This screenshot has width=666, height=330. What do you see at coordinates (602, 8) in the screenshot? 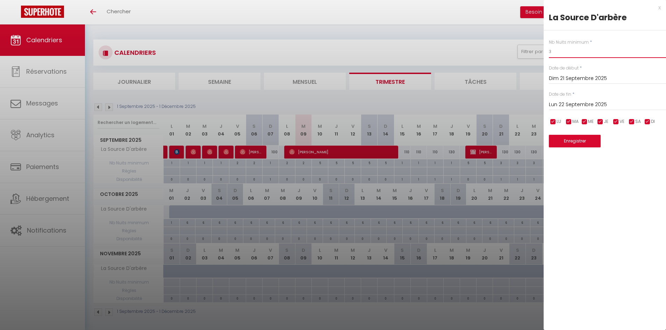
I see `div: x` at bounding box center [602, 8].